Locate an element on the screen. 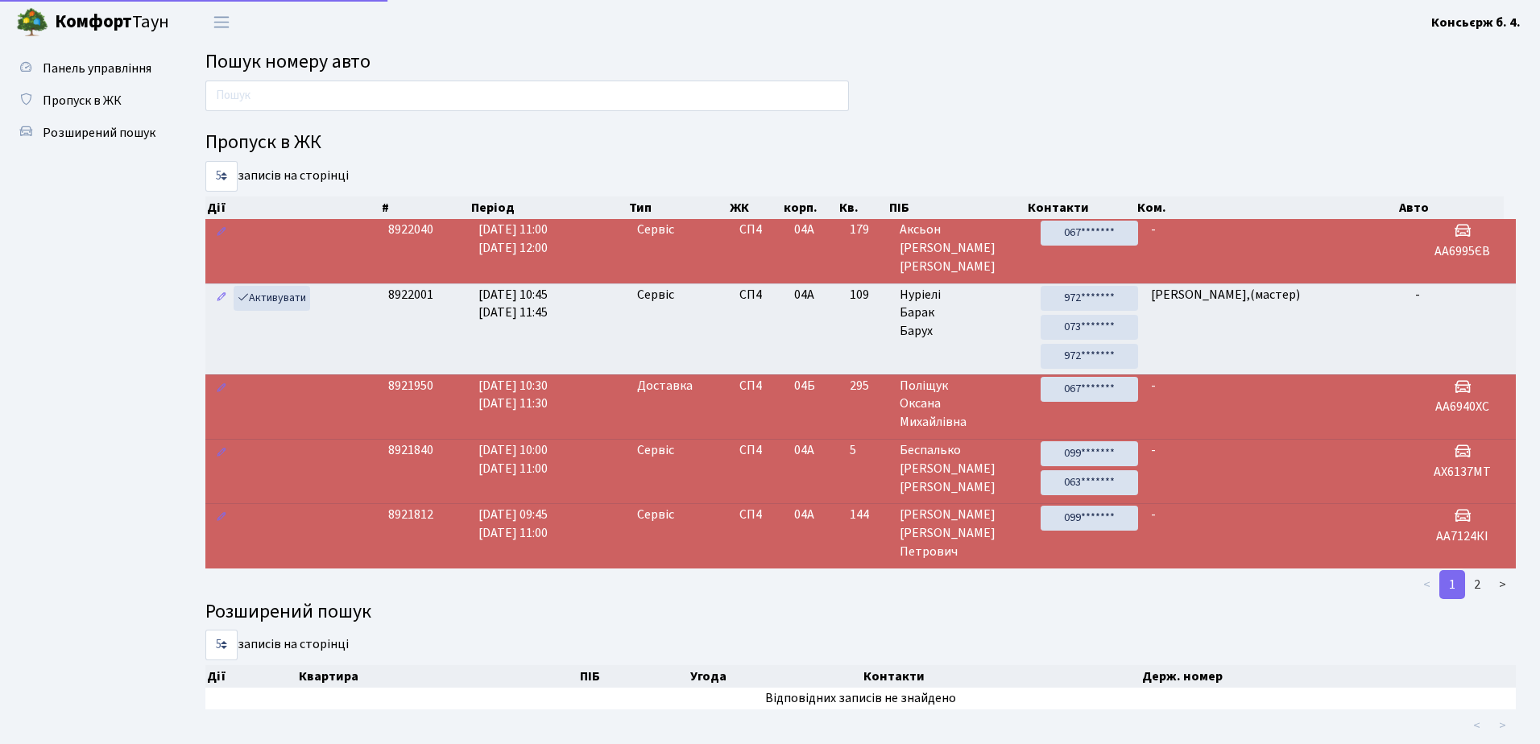  span: Розширений пошук is located at coordinates (99, 133).